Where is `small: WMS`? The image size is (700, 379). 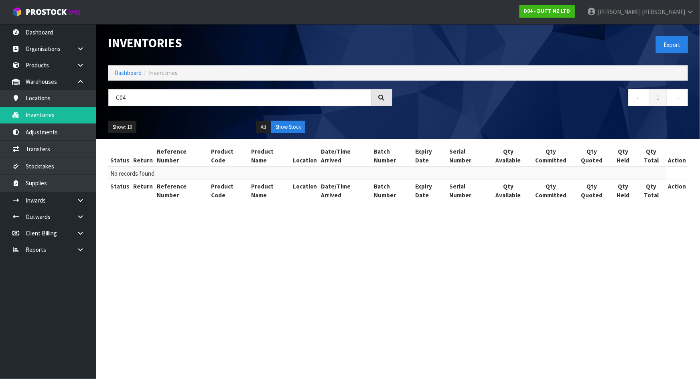
small: WMS is located at coordinates (74, 12).